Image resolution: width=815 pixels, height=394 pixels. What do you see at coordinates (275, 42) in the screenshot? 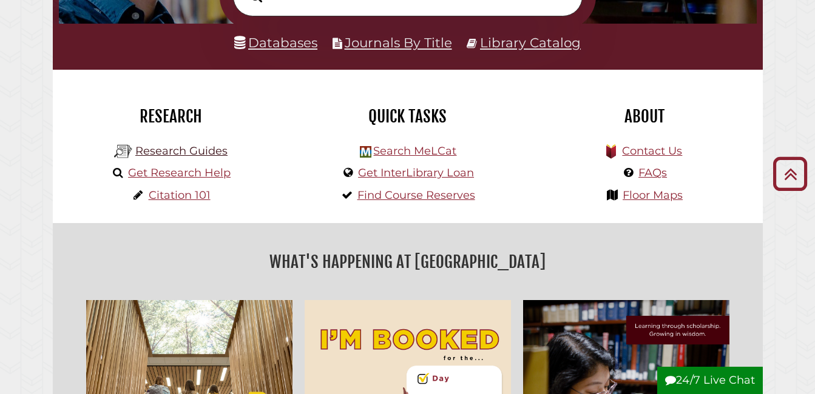
I see `a: Databases` at bounding box center [275, 42].